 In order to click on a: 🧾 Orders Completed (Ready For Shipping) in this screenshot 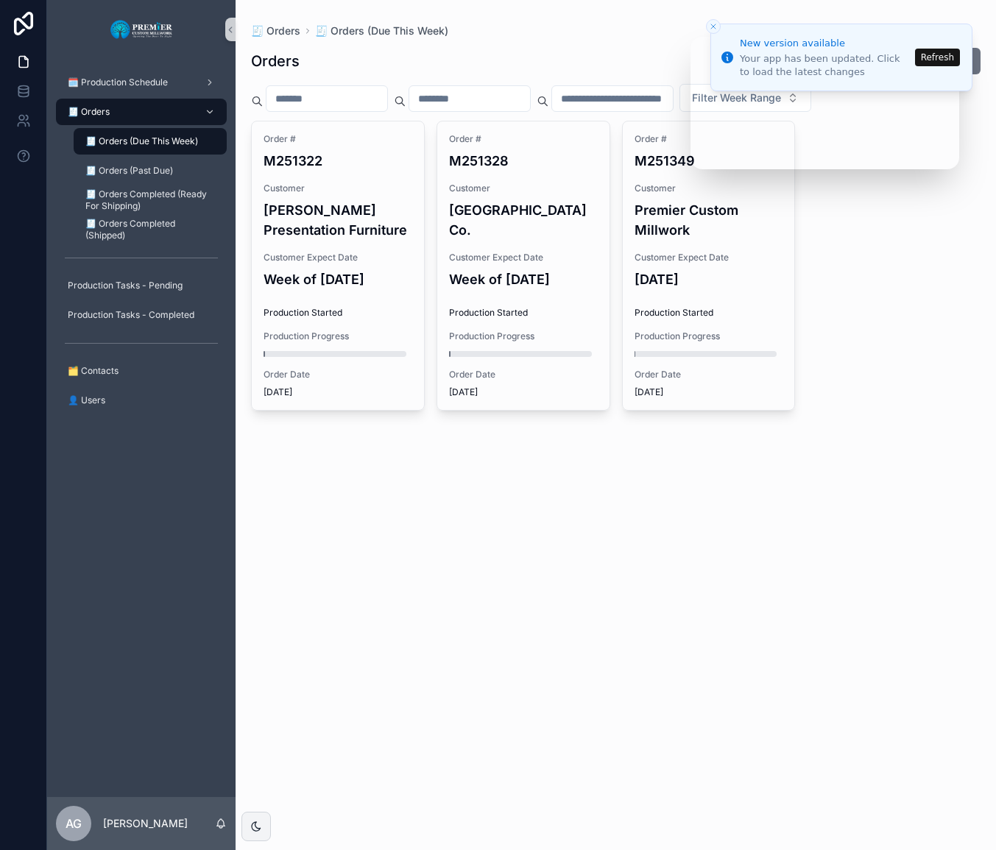, I will do `click(150, 200)`.